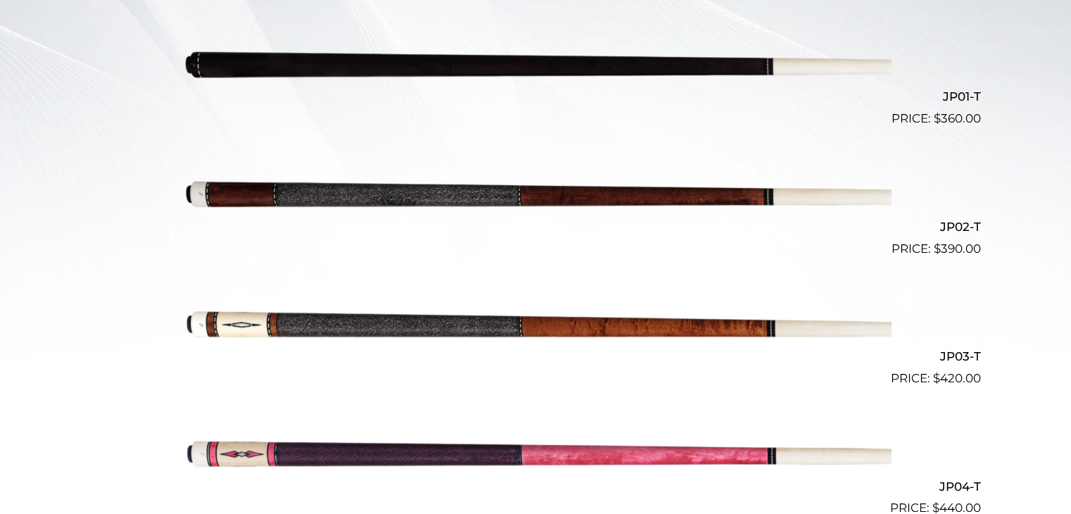  I want to click on img: JP03-T, so click(536, 323).